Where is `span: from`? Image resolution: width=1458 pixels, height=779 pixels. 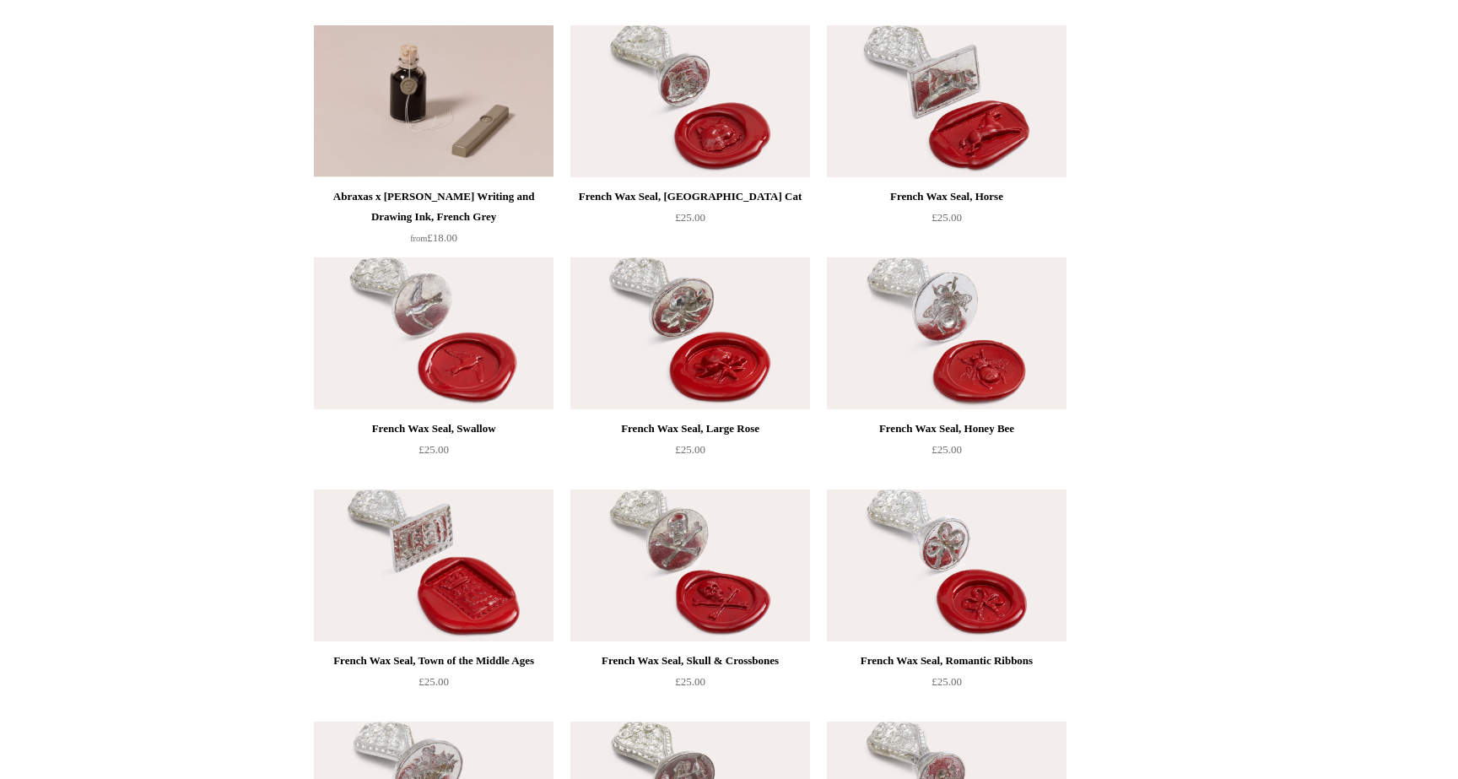
span: from is located at coordinates (419, 238).